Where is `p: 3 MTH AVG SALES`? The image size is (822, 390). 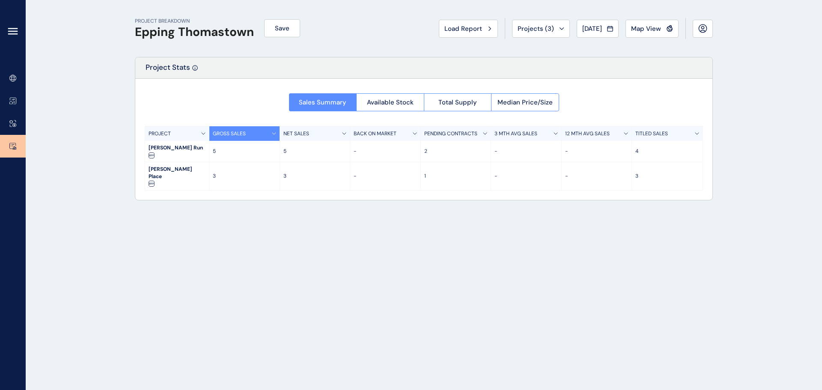 p: 3 MTH AVG SALES is located at coordinates (516, 134).